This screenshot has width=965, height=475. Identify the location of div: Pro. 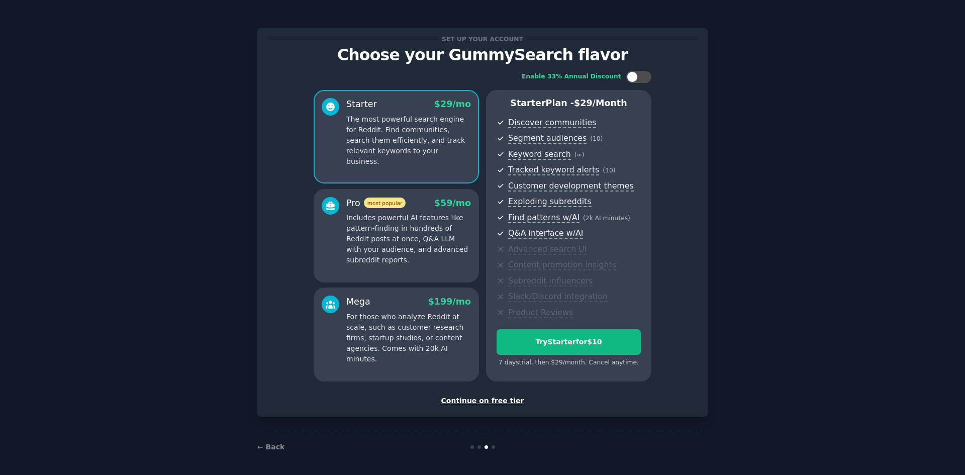
(376, 203).